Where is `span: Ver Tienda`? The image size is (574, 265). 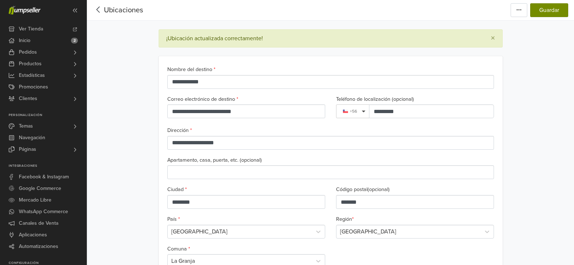 span: Ver Tienda is located at coordinates (31, 29).